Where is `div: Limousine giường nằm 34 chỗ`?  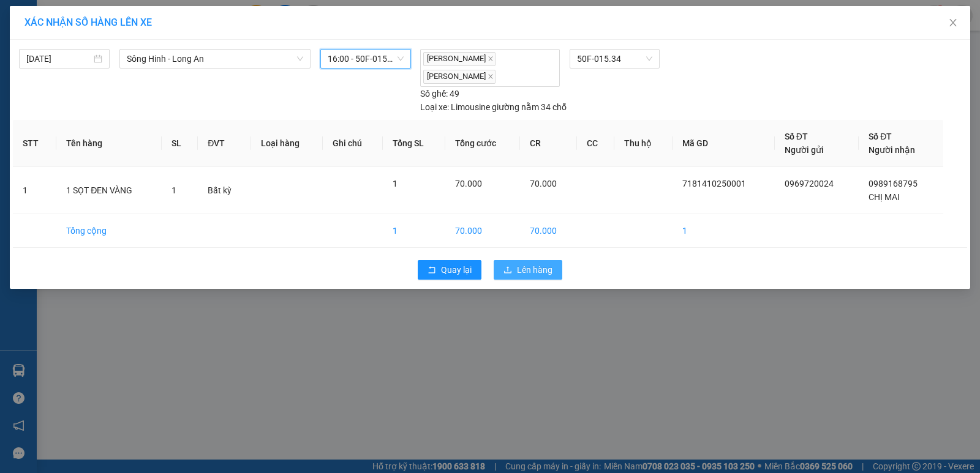 div: Limousine giường nằm 34 chỗ is located at coordinates (493, 107).